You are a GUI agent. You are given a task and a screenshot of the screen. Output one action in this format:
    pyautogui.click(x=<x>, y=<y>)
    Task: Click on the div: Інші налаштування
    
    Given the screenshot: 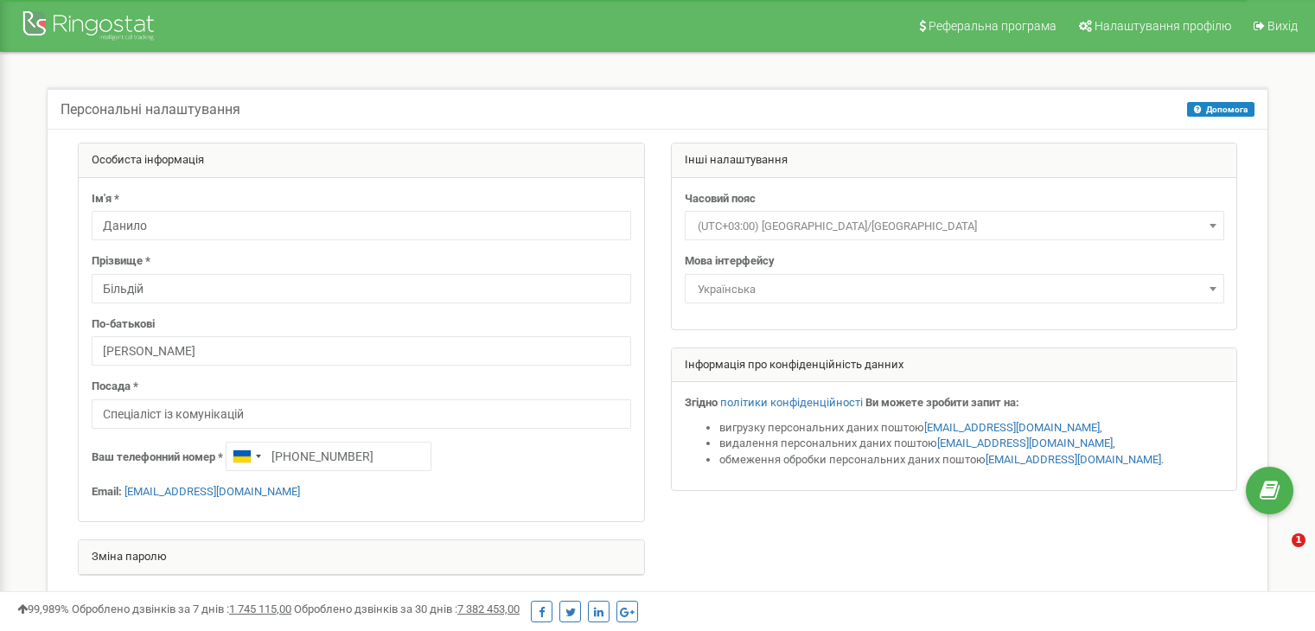 What is the action you would take?
    pyautogui.click(x=955, y=161)
    